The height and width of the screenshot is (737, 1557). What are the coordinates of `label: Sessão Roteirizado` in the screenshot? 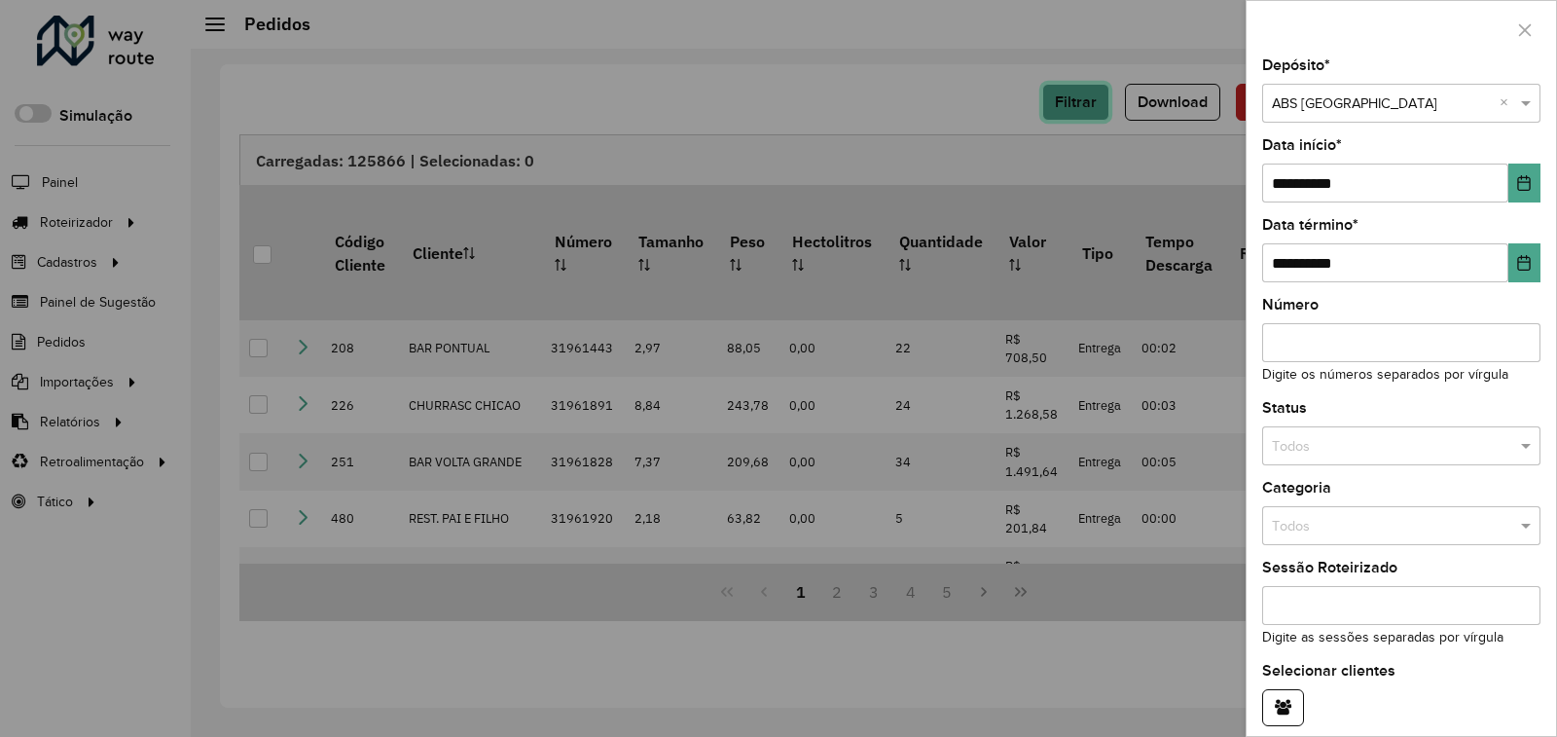 It's located at (1330, 567).